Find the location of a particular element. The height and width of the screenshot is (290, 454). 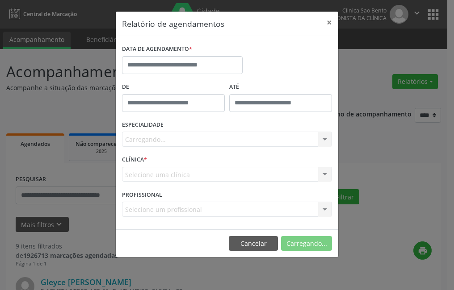

button: Carregando... is located at coordinates (306, 244).